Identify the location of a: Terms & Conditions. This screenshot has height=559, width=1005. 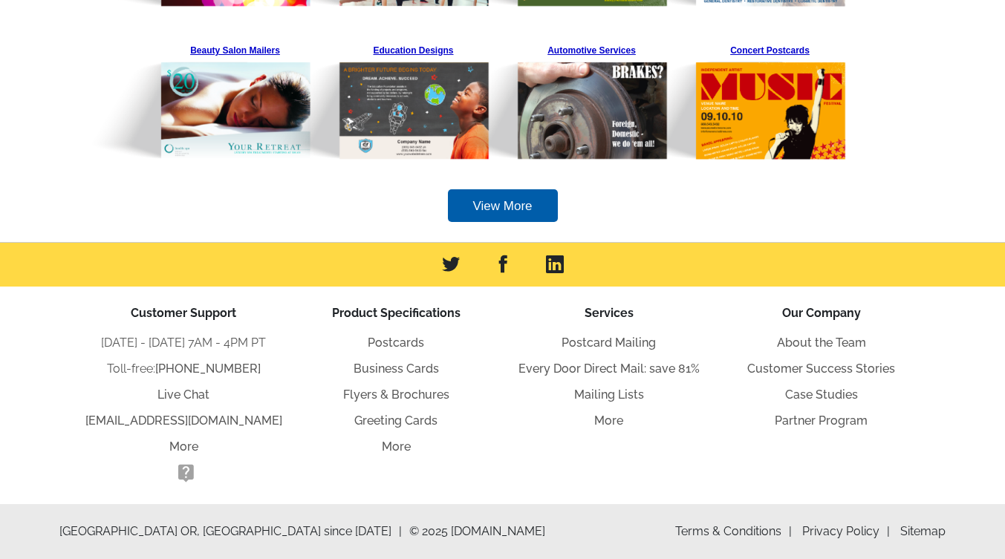
(733, 531).